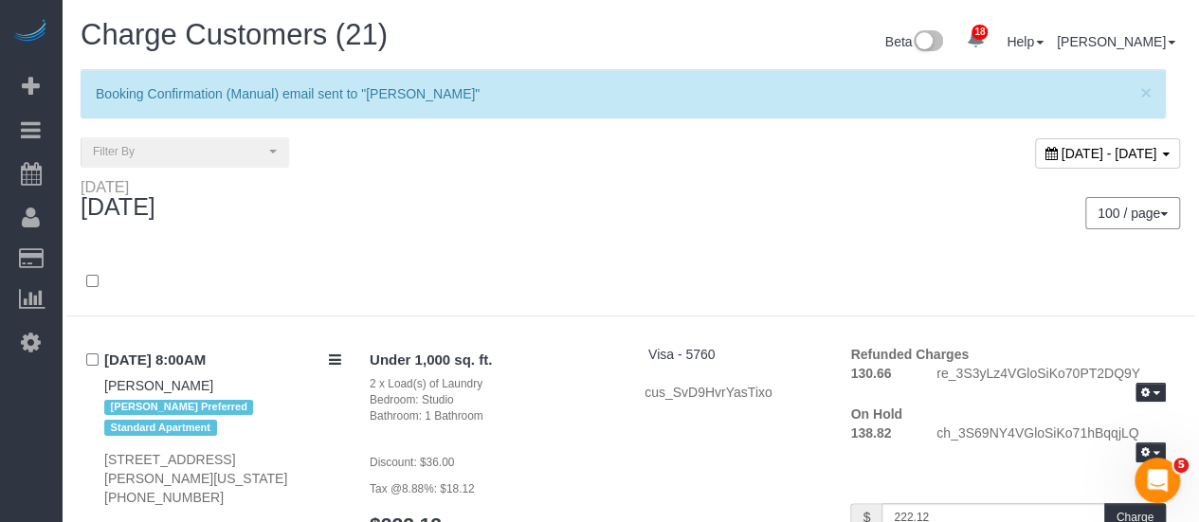 This screenshot has width=1199, height=522. Describe the element at coordinates (1146, 92) in the screenshot. I see `button: Close` at that location.